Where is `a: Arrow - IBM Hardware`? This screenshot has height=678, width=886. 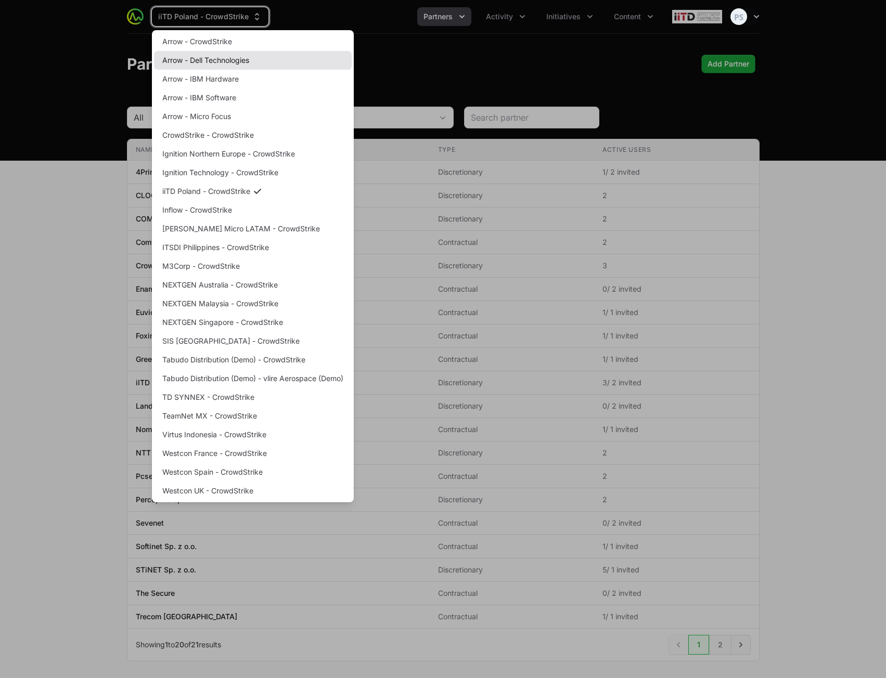 a: Arrow - IBM Hardware is located at coordinates (253, 79).